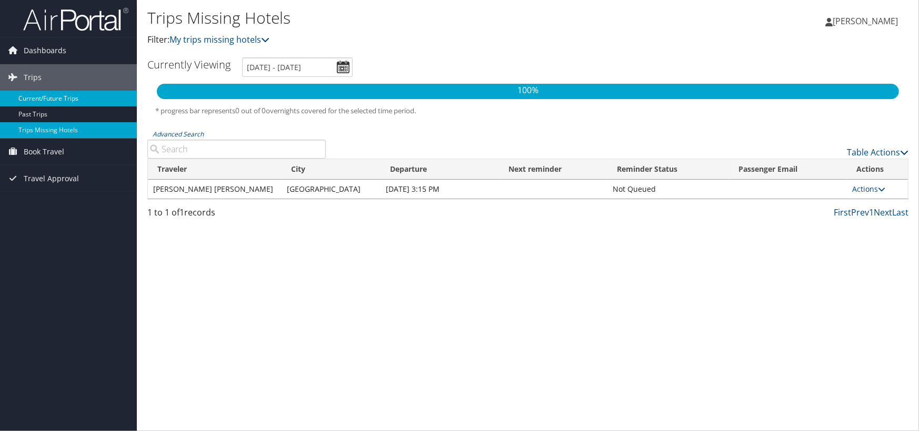 The width and height of the screenshot is (919, 431). Describe the element at coordinates (178, 134) in the screenshot. I see `a: Advanced Search` at that location.